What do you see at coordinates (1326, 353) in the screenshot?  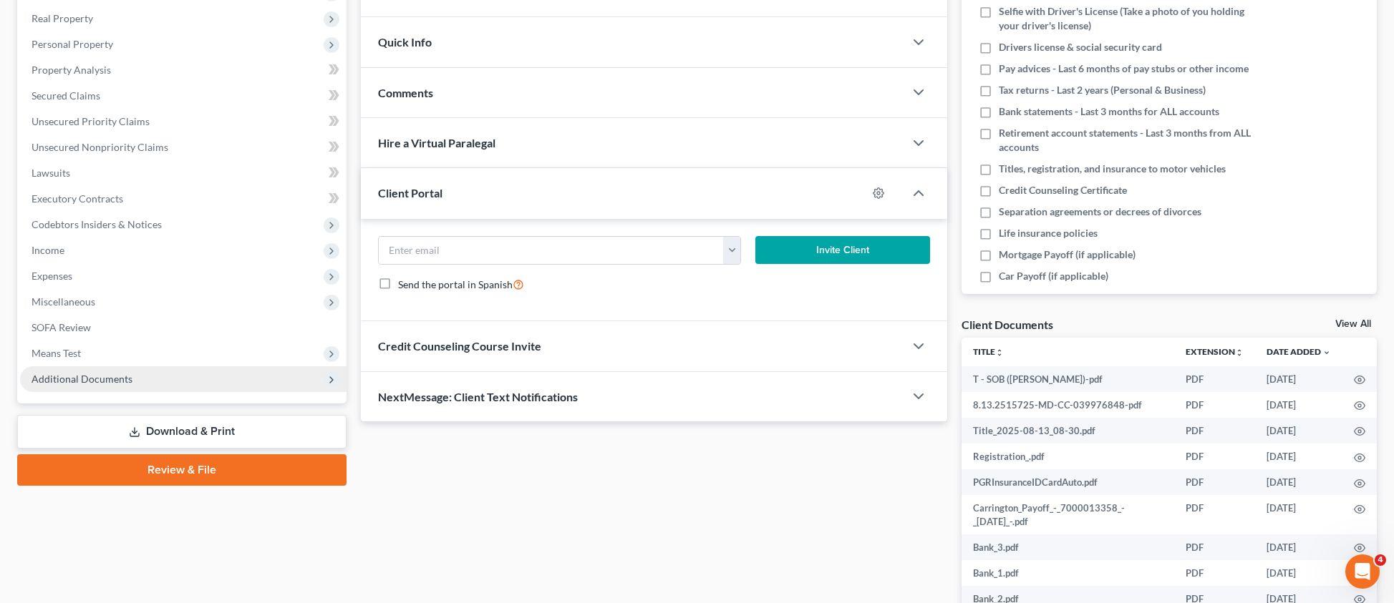 I see `i: expand_more` at bounding box center [1326, 353].